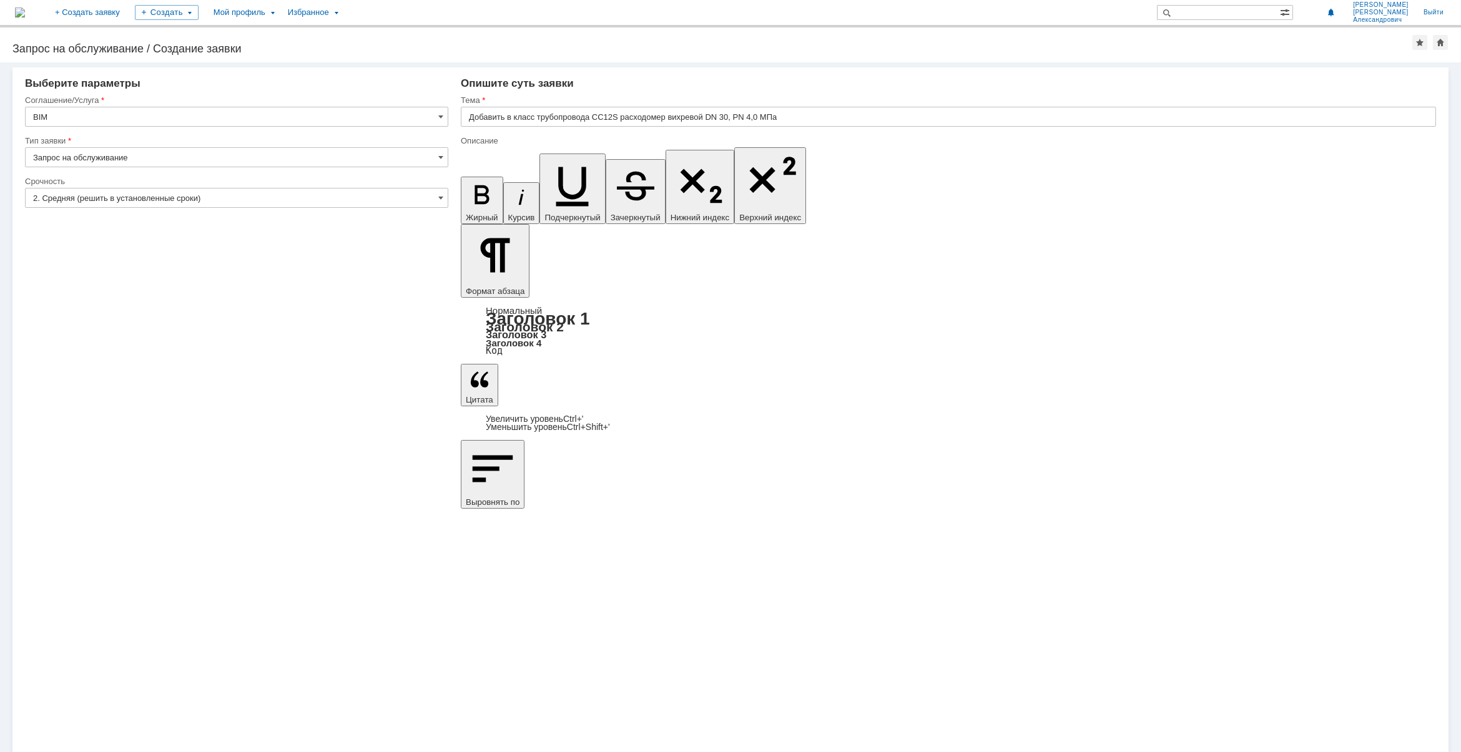 This screenshot has width=1461, height=752. Describe the element at coordinates (947, 100) in the screenshot. I see `div: Тема` at that location.